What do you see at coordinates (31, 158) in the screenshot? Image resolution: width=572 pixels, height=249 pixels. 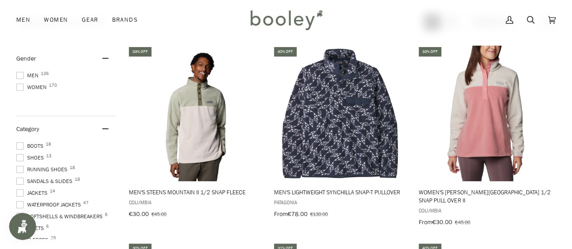 I see `span: Shoes` at bounding box center [31, 158].